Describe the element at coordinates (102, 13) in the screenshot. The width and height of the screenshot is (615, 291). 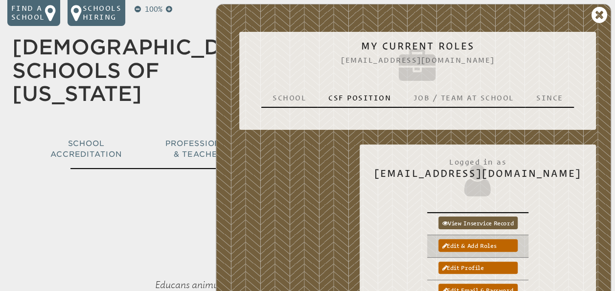
I see `p: Schools Hiring` at that location.